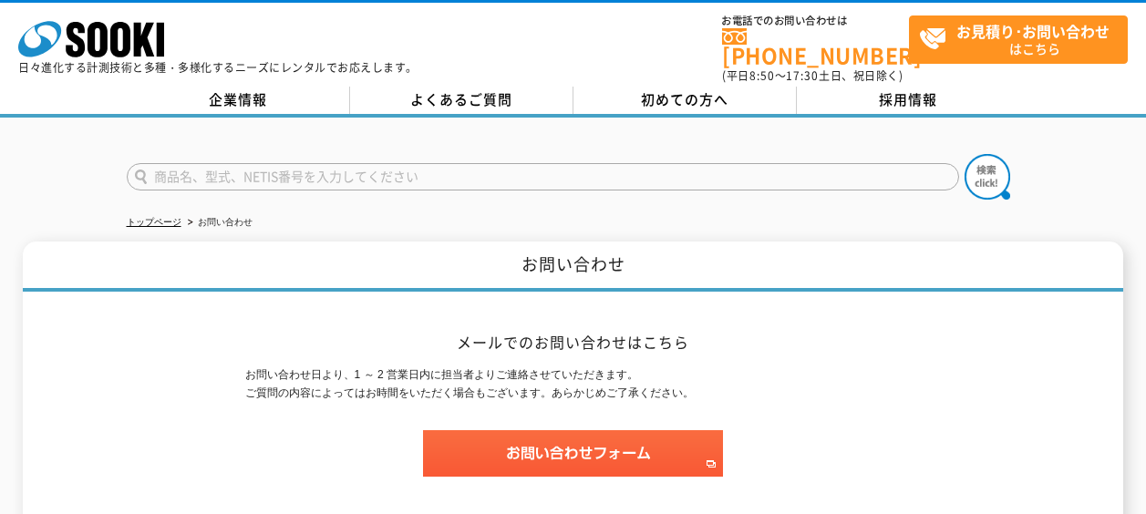  What do you see at coordinates (572, 453) in the screenshot?
I see `img: お問い合わせフォーム` at bounding box center [572, 453].